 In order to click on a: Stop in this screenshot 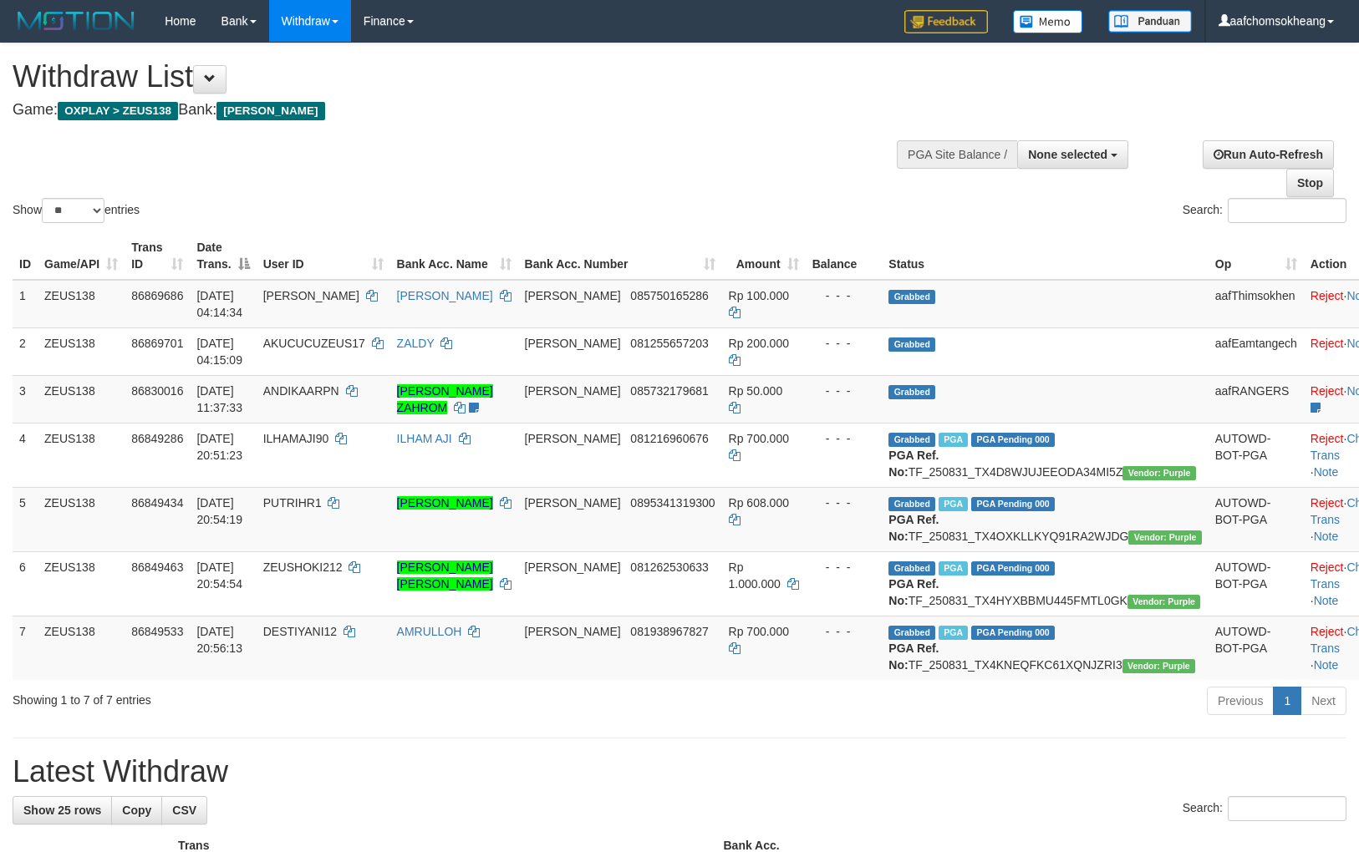, I will do `click(1310, 183)`.